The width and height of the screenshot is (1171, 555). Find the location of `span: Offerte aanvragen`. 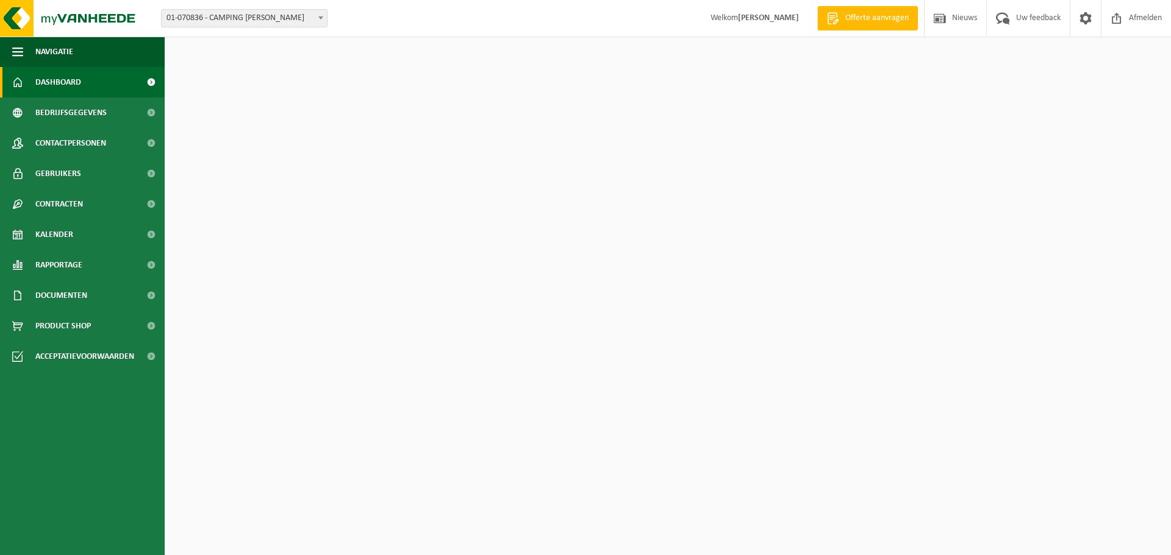

span: Offerte aanvragen is located at coordinates (877, 18).